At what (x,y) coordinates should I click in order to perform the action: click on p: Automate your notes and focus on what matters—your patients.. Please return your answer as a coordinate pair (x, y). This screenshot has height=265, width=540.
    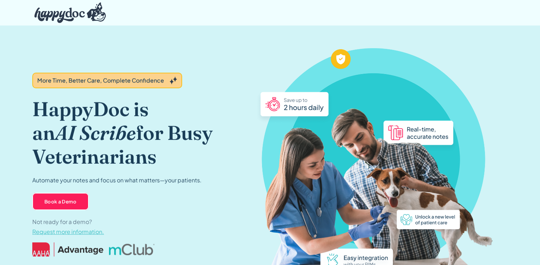
    Looking at the image, I should click on (117, 181).